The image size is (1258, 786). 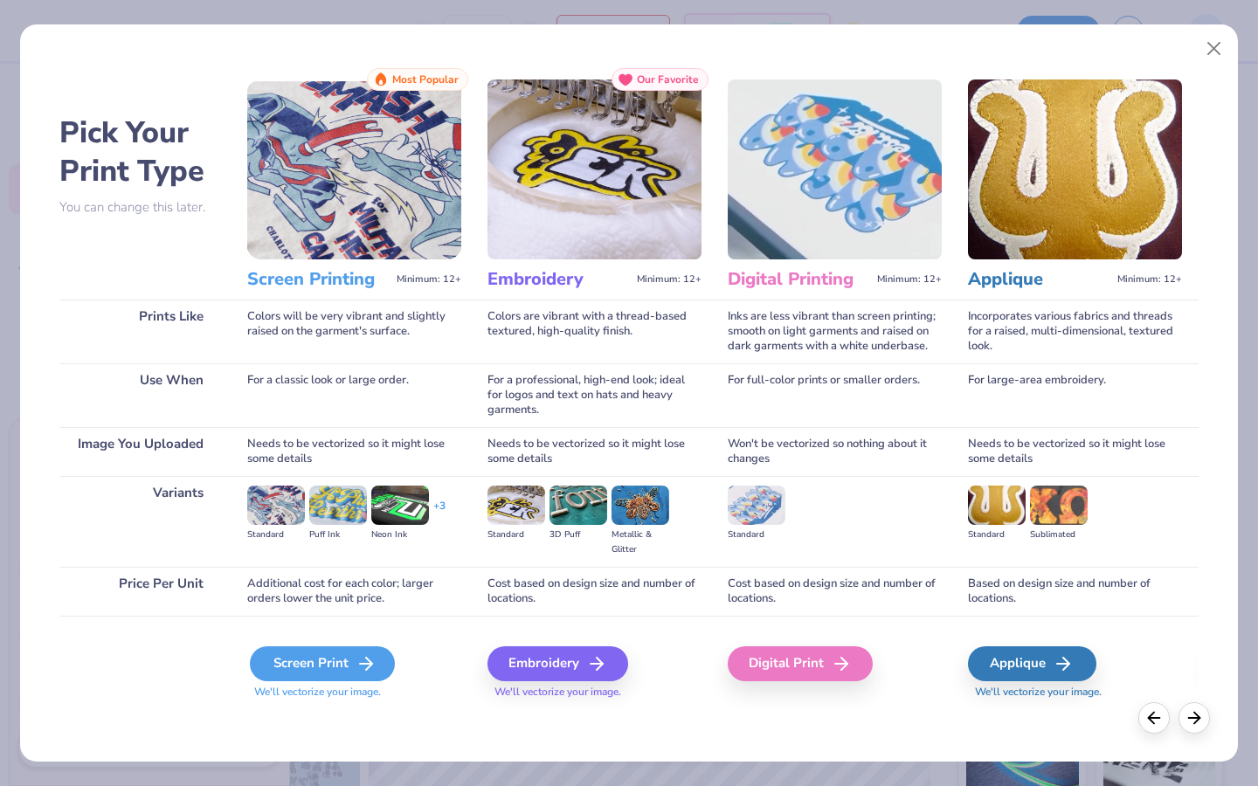 What do you see at coordinates (834, 395) in the screenshot?
I see `div: For full-color prints or smaller orders.` at bounding box center [834, 395].